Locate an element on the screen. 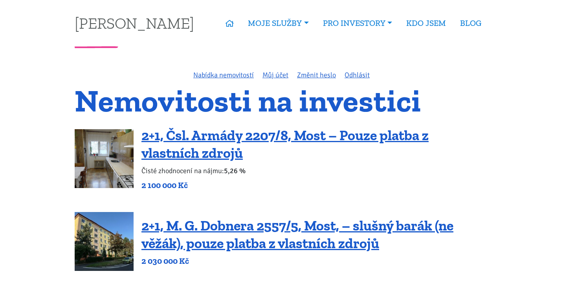  a: Odhlásit is located at coordinates (357, 75).